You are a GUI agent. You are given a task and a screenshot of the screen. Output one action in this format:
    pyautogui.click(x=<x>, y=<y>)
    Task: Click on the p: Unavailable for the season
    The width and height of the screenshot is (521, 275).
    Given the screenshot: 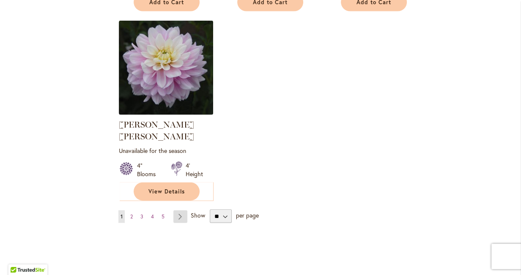 What is the action you would take?
    pyautogui.click(x=166, y=150)
    